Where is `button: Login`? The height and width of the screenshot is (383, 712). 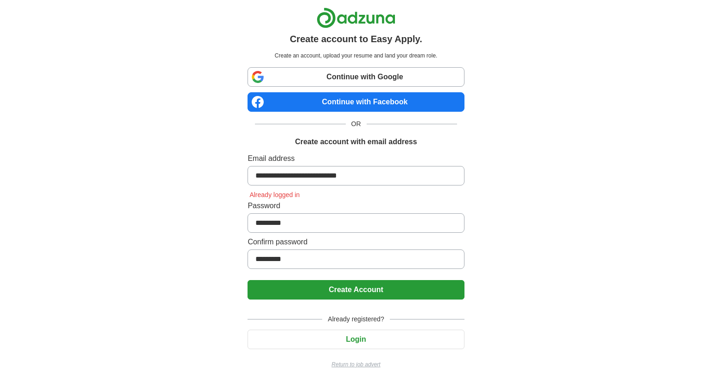
button: Login is located at coordinates (356, 339).